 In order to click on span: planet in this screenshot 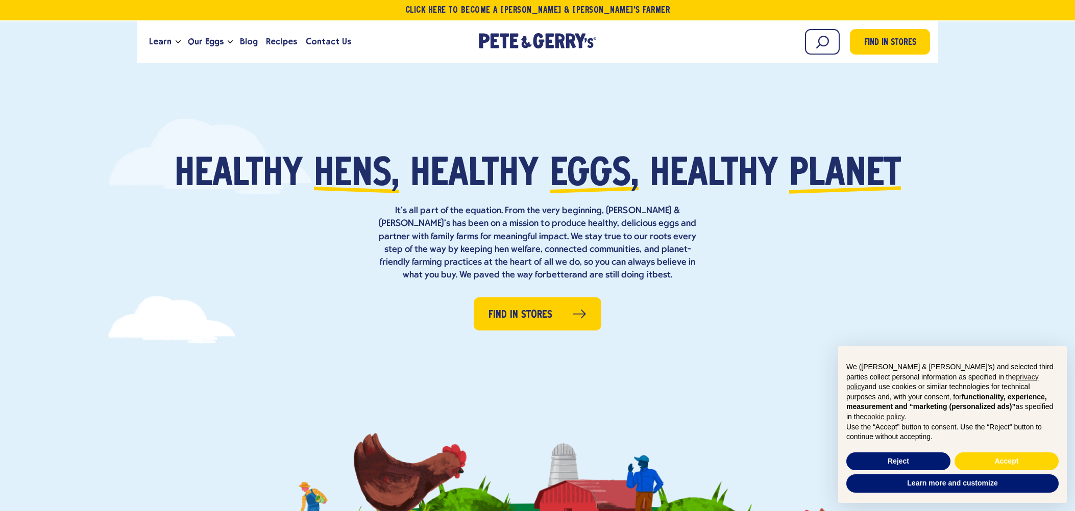, I will do `click(845, 175)`.